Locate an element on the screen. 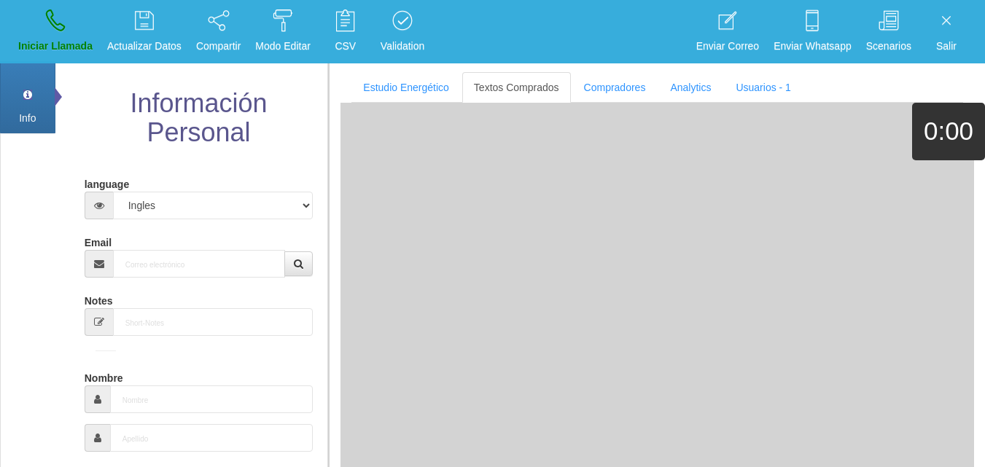 The image size is (985, 467). a: Estudio Energético is located at coordinates (406, 87).